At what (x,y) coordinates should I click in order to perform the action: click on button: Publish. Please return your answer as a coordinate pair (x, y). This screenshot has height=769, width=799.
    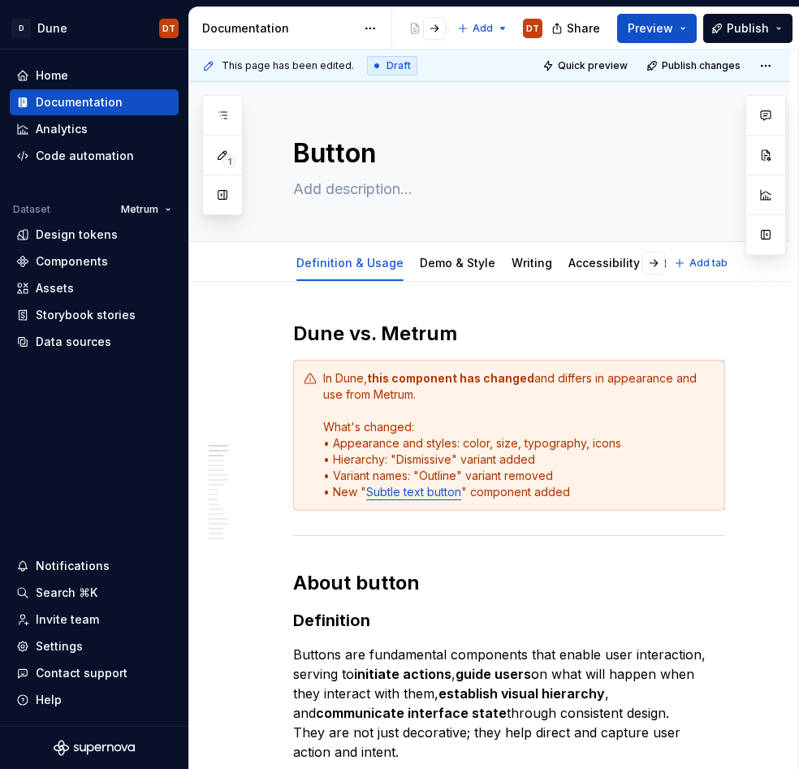
    Looking at the image, I should click on (748, 28).